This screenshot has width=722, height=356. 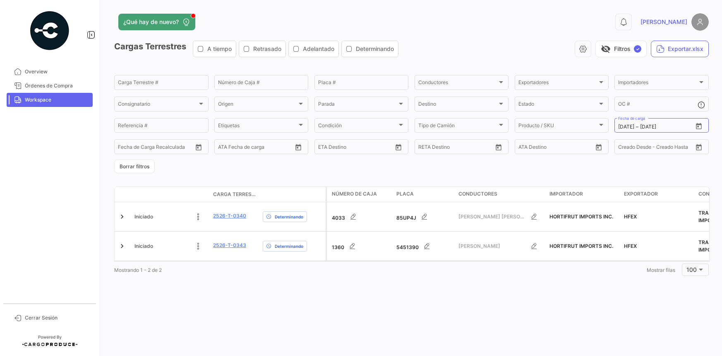 I want to click on span: Condición, so click(x=358, y=127).